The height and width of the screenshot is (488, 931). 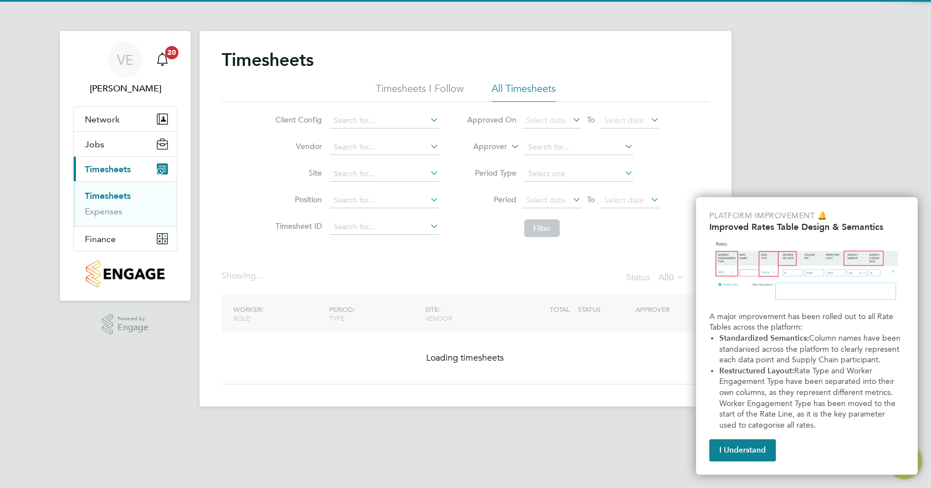 What do you see at coordinates (297, 226) in the screenshot?
I see `label: Timesheet ID` at bounding box center [297, 226].